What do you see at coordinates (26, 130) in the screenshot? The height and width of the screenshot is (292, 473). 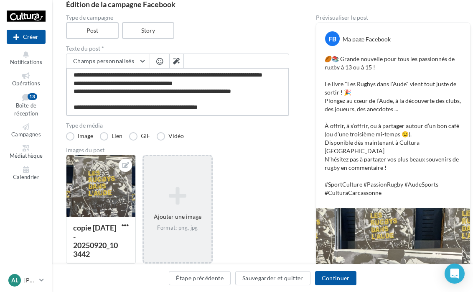 I see `a: Campagnes` at bounding box center [26, 130].